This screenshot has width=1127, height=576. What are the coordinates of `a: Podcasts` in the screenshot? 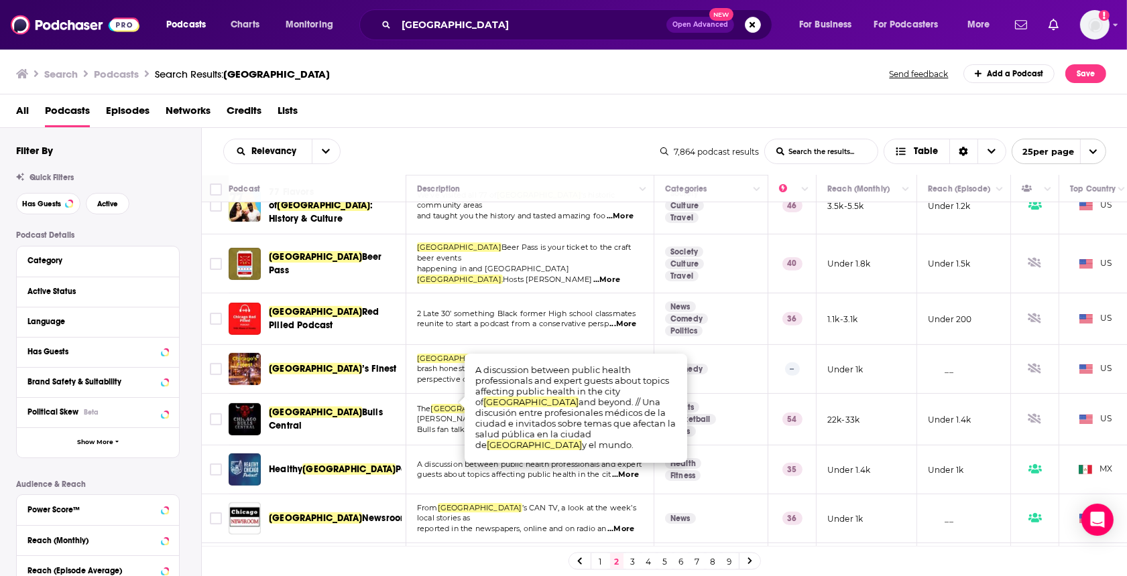 It's located at (67, 113).